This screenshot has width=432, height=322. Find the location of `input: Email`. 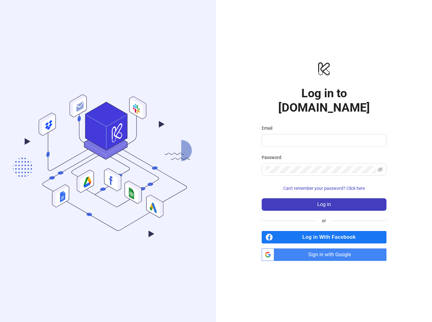

input: Email is located at coordinates (323, 140).